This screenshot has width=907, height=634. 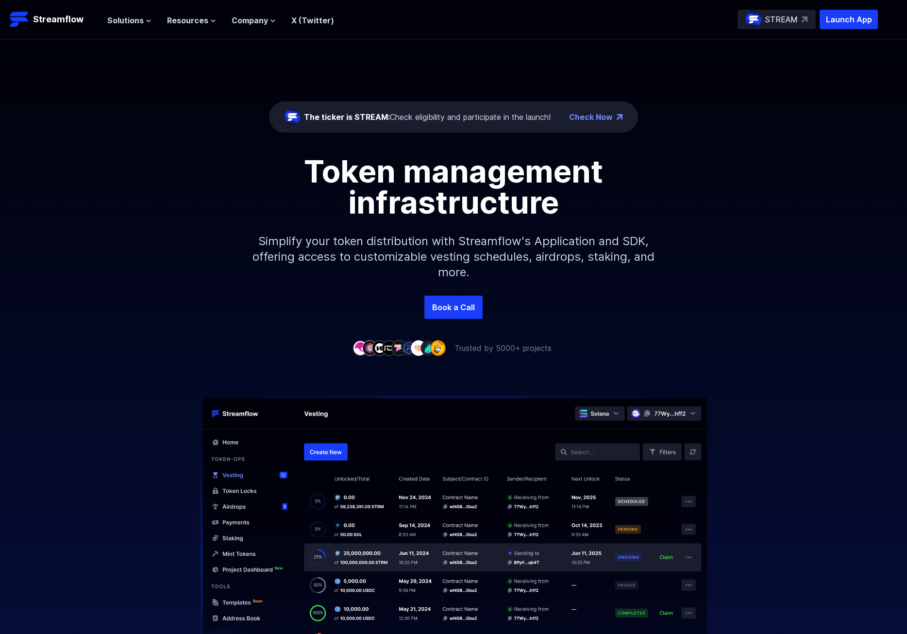 What do you see at coordinates (187, 20) in the screenshot?
I see `span: Resources` at bounding box center [187, 20].